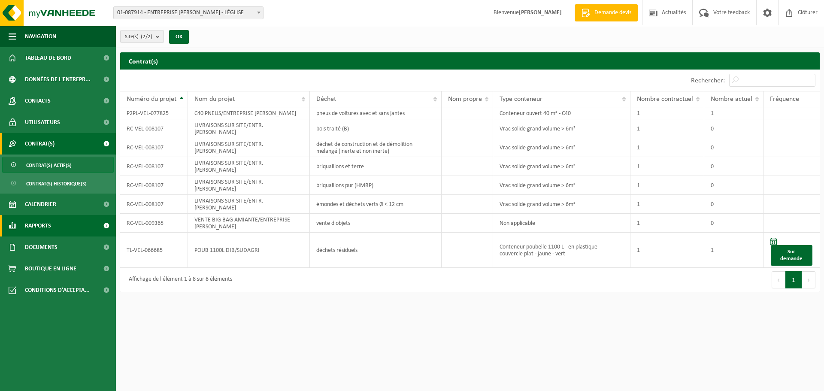 The width and height of the screenshot is (824, 391). I want to click on label: Rechercher:, so click(708, 81).